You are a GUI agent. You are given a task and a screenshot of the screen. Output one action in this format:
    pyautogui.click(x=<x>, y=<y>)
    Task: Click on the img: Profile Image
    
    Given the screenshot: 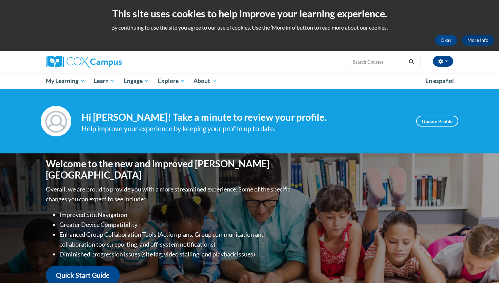 What is the action you would take?
    pyautogui.click(x=56, y=121)
    